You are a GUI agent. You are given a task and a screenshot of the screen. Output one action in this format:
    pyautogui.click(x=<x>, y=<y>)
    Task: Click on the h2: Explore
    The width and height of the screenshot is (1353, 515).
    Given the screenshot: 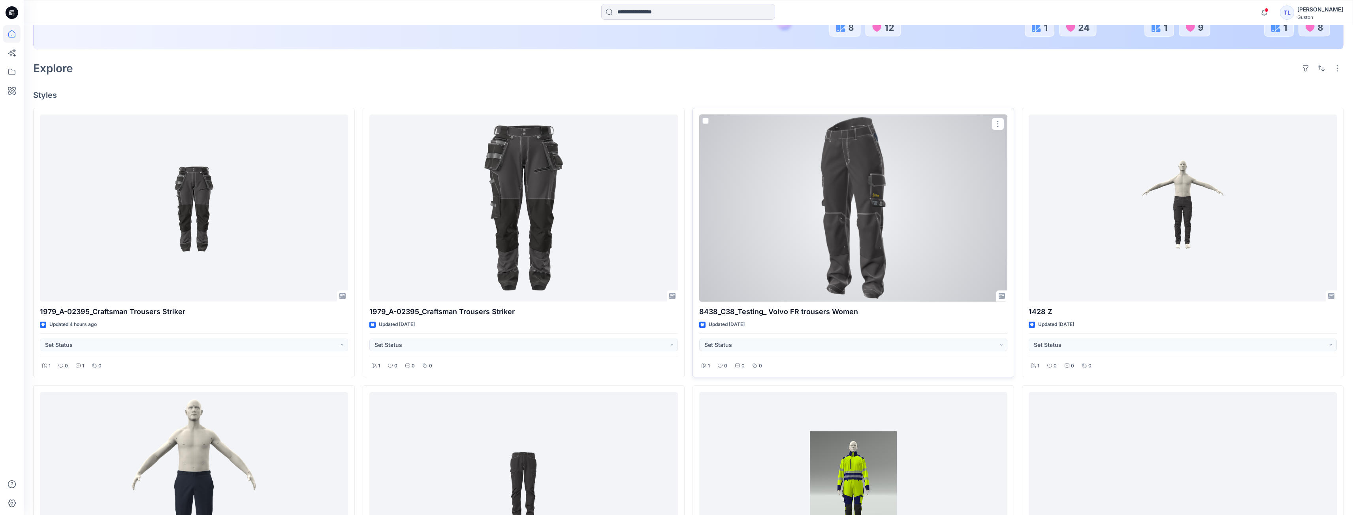 What is the action you would take?
    pyautogui.click(x=53, y=68)
    